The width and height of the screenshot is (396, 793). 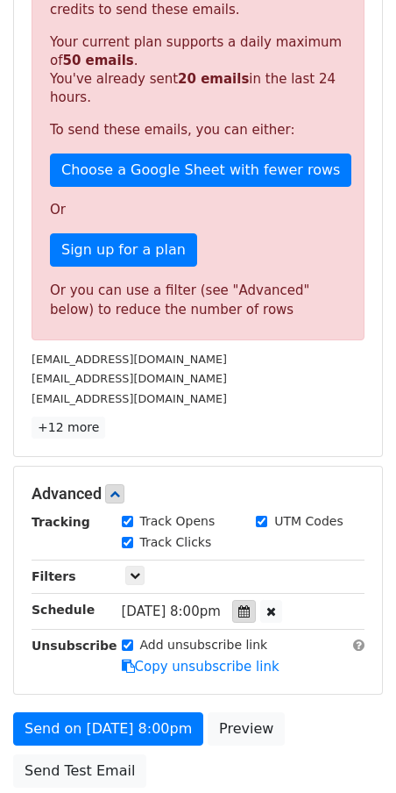 What do you see at coordinates (353, 751) in the screenshot?
I see `div: Chat Widget` at bounding box center [353, 751].